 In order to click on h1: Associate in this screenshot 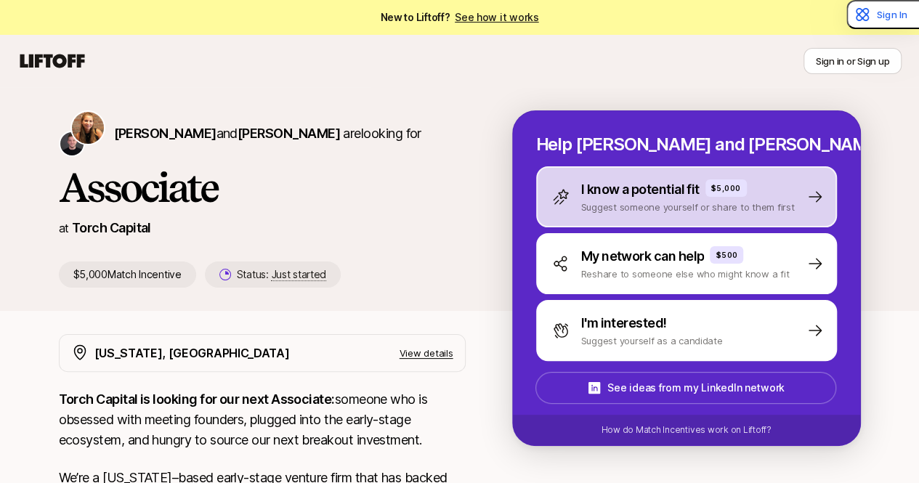, I will do `click(262, 187)`.